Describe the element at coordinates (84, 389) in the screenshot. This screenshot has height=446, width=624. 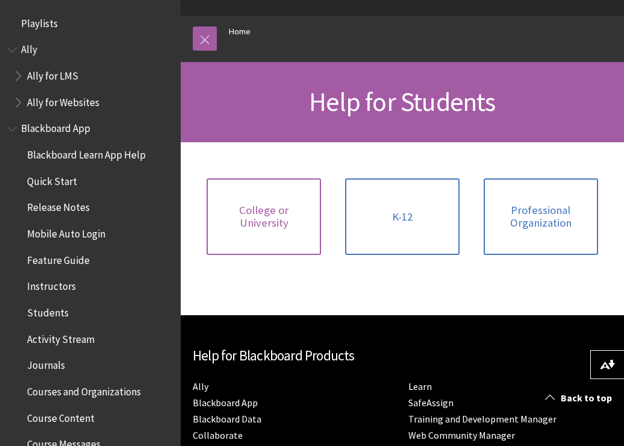
I see `span: Courses and Organizations` at that location.